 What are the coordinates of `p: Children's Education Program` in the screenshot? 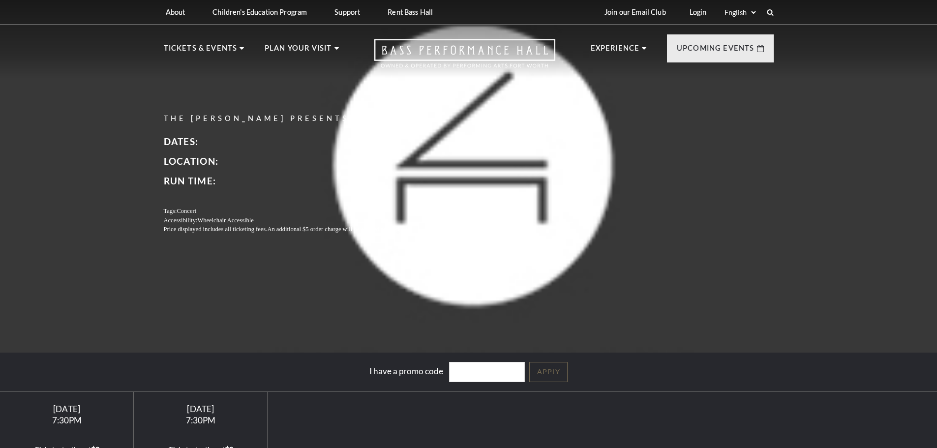 It's located at (260, 12).